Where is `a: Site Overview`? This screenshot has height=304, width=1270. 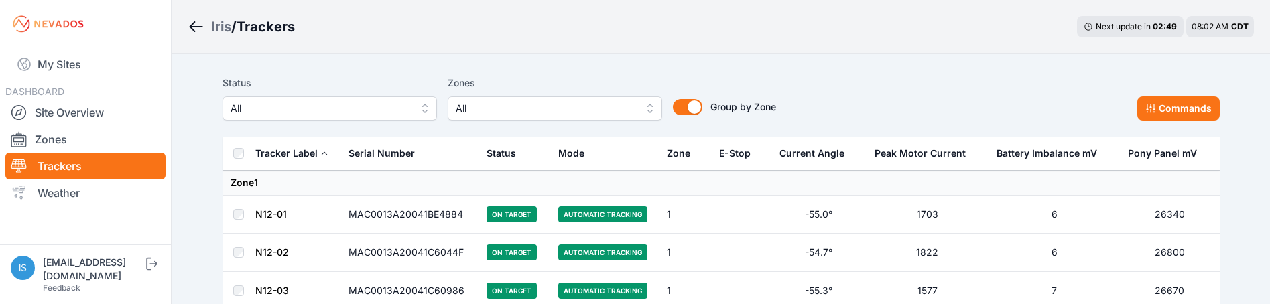
a: Site Overview is located at coordinates (85, 113).